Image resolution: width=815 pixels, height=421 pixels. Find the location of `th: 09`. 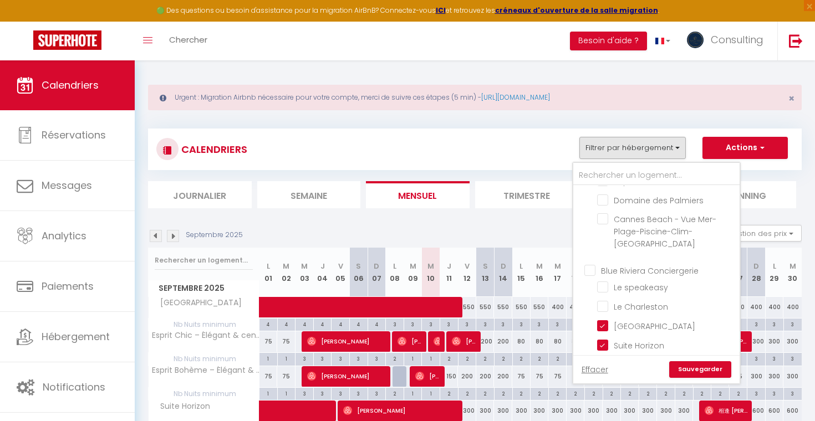

th: 09 is located at coordinates (412, 272).